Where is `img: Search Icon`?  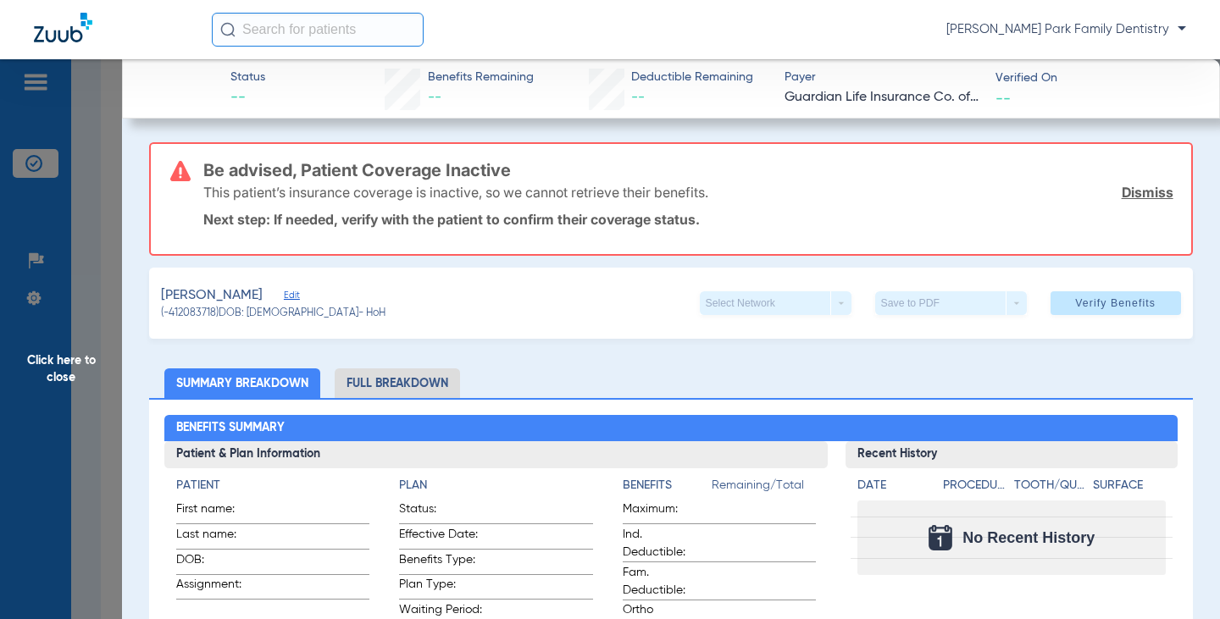 img: Search Icon is located at coordinates (228, 30).